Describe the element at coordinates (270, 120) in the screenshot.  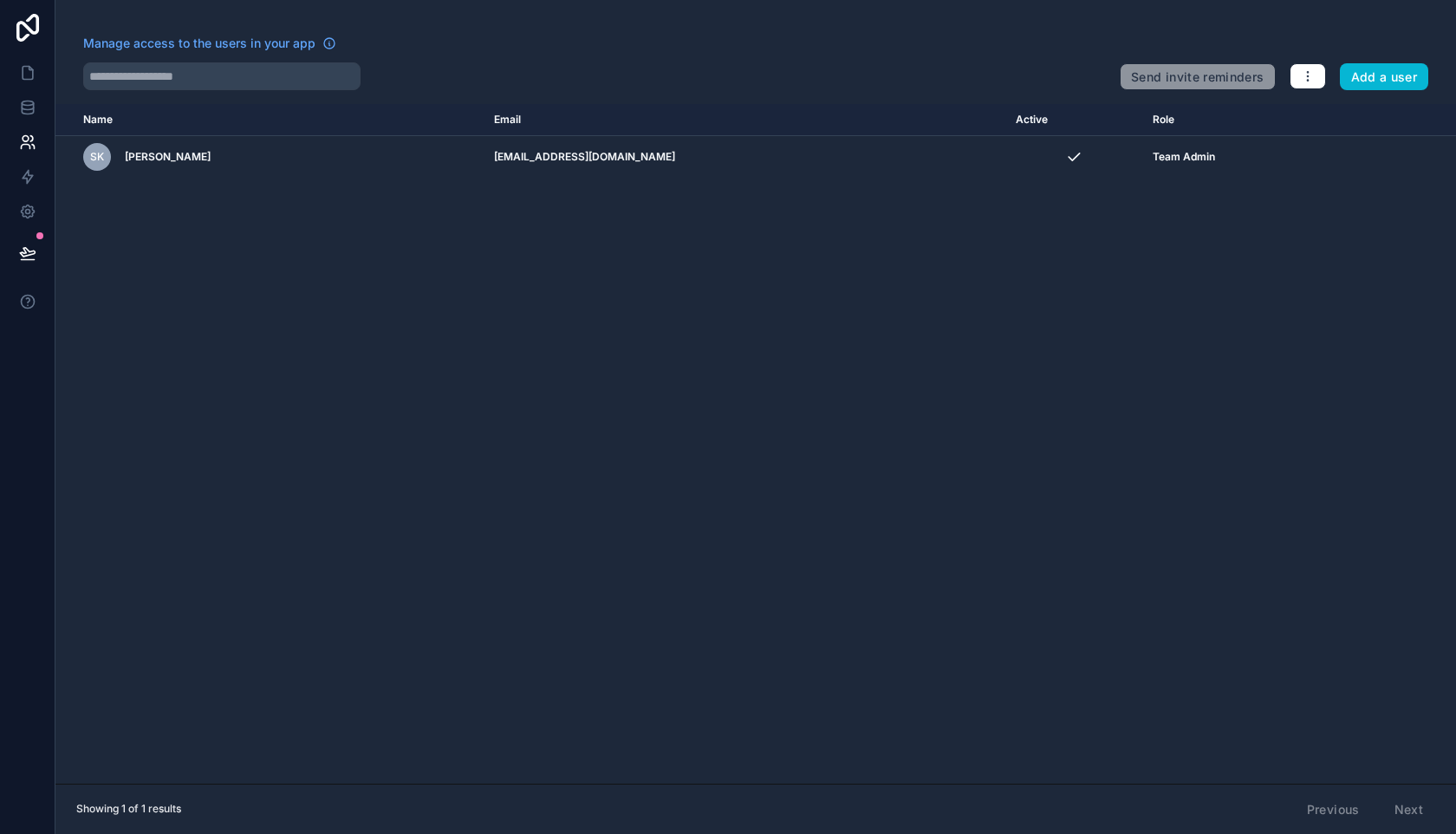
I see `th: Name` at that location.